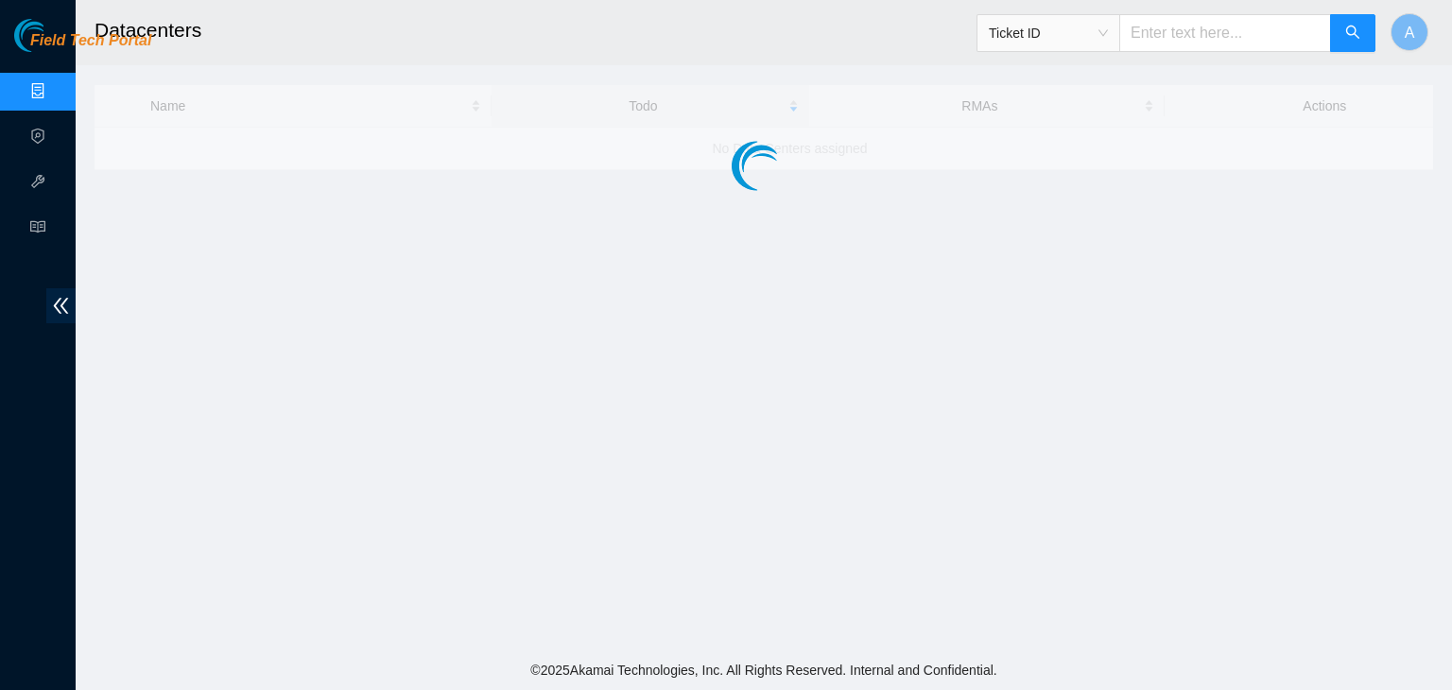 This screenshot has height=690, width=1452. I want to click on img: Akamai Technologies, so click(55, 35).